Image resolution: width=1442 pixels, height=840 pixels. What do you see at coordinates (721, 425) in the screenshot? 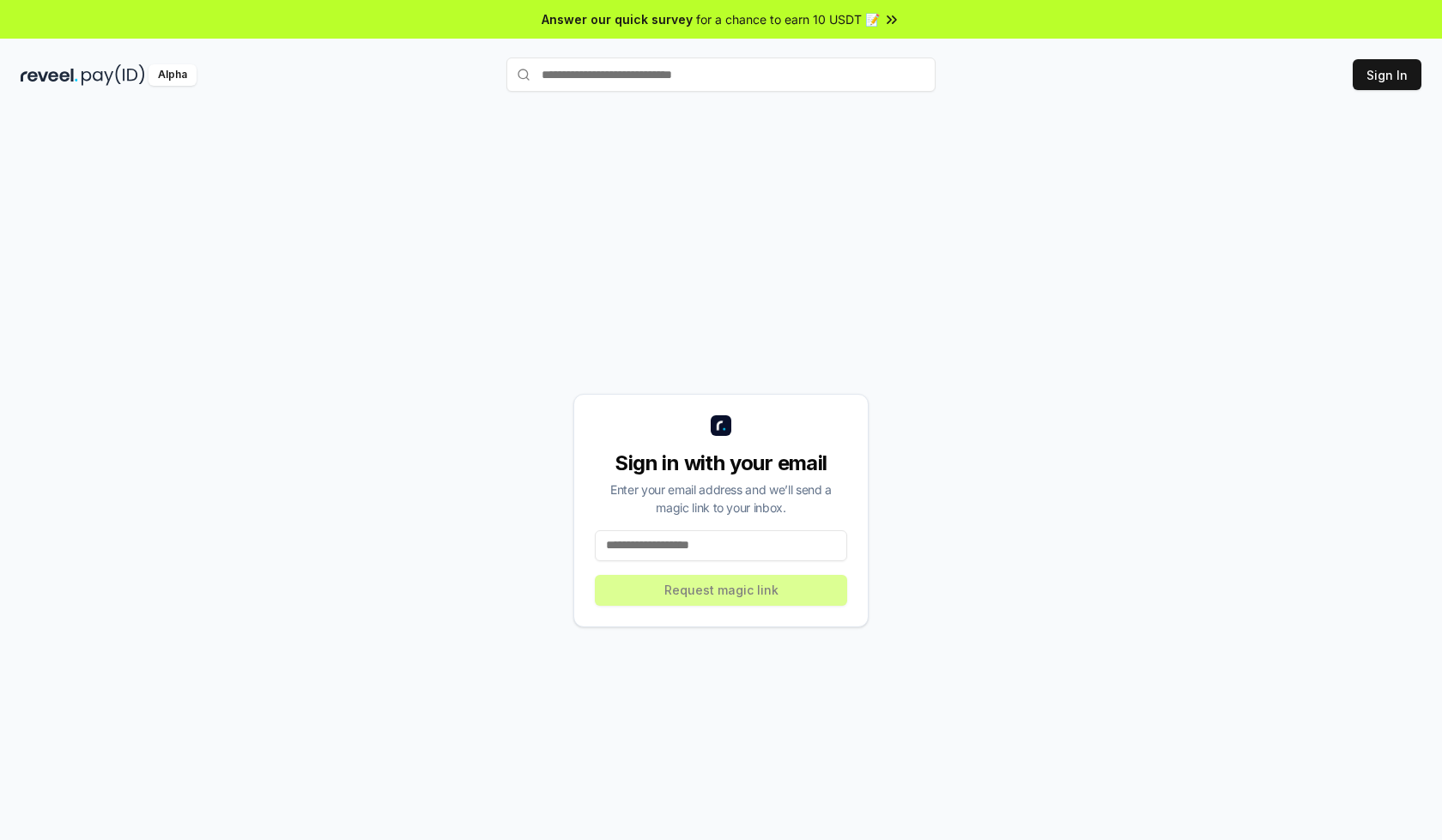
I see `img: logo_small` at bounding box center [721, 425].